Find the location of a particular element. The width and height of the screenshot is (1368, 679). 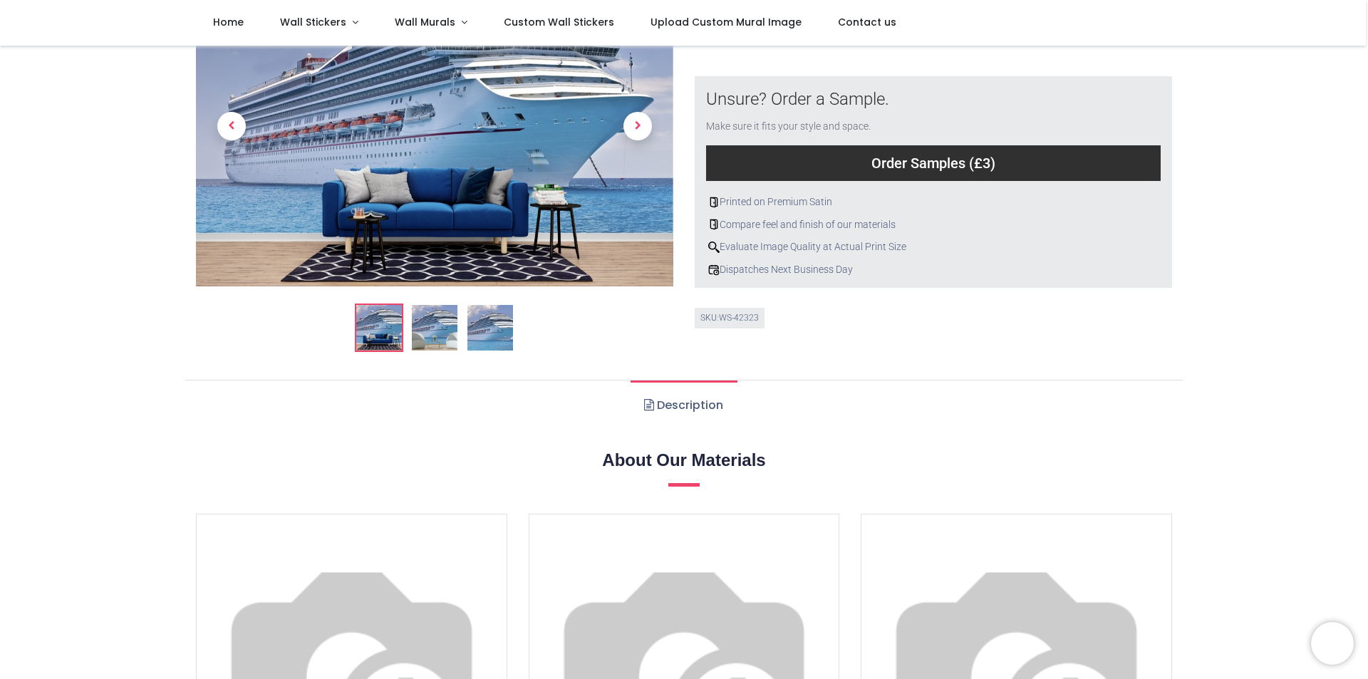

span: Upload Custom Mural Image is located at coordinates (726, 22).